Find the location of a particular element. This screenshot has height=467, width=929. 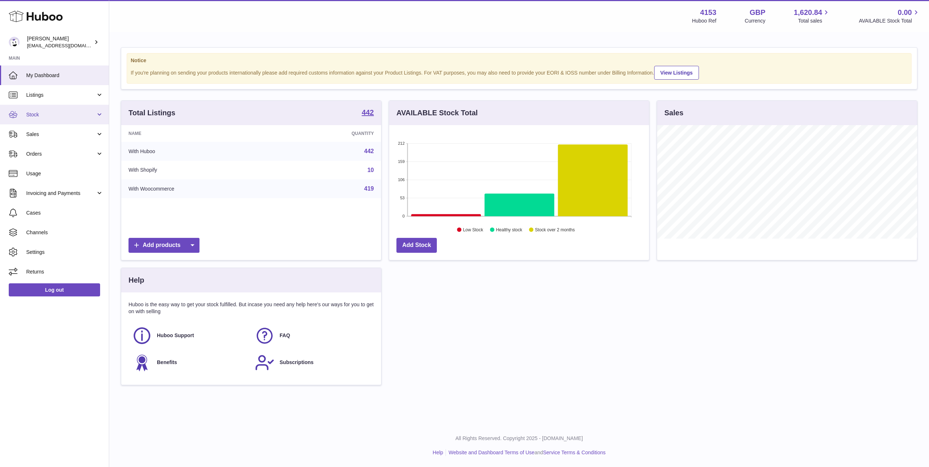

h3: Sales is located at coordinates (674, 113).